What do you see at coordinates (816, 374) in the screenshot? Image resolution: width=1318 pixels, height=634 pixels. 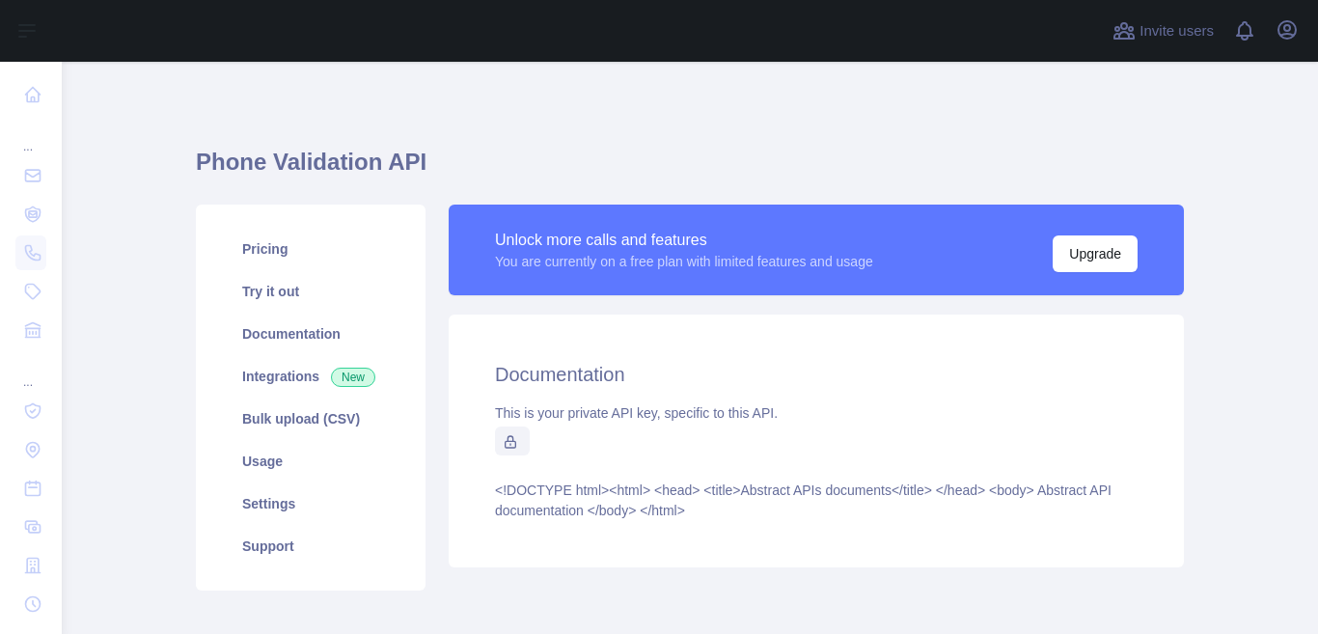 I see `h2: Documentation` at bounding box center [816, 374].